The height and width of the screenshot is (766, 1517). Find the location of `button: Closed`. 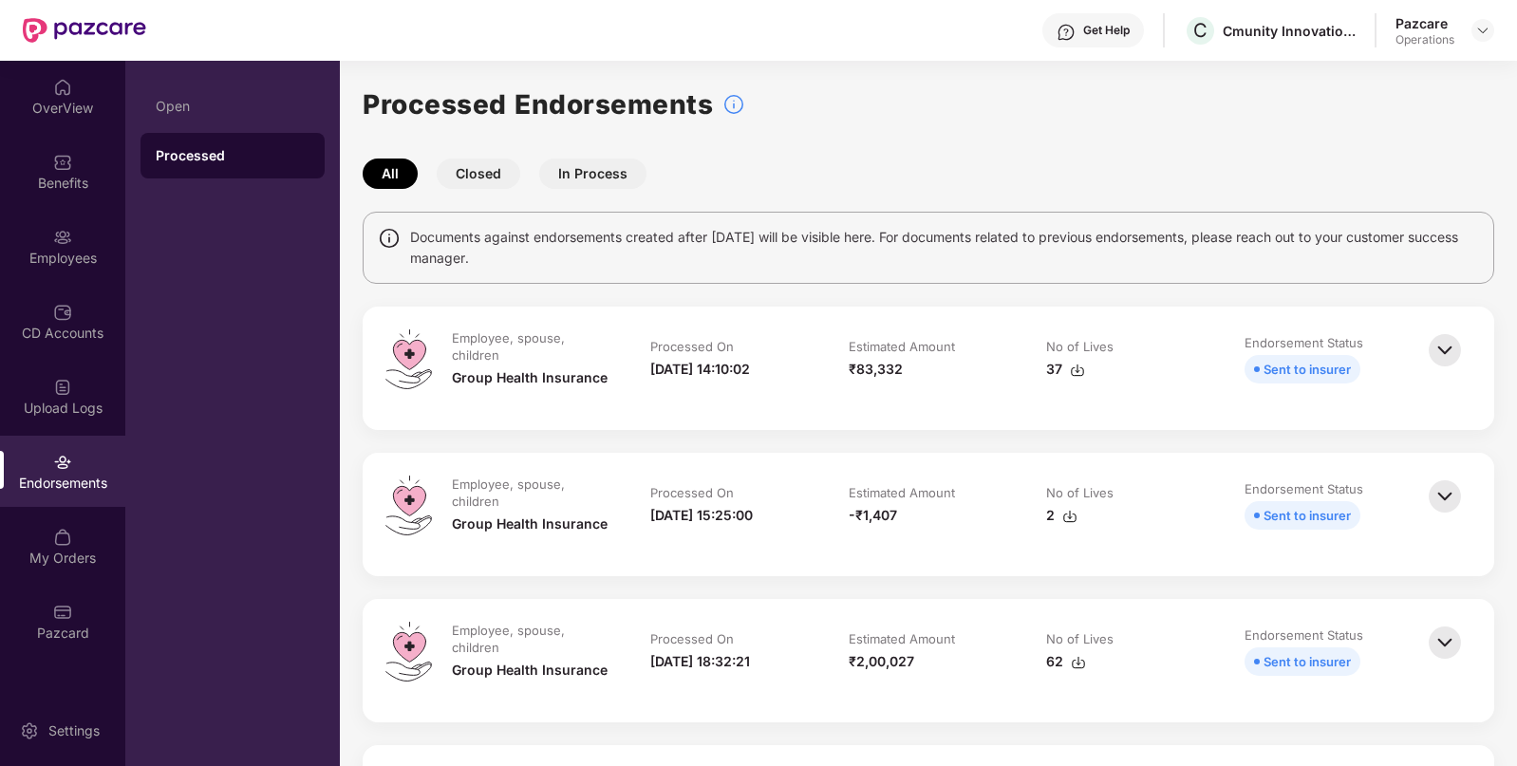

button: Closed is located at coordinates (479, 174).